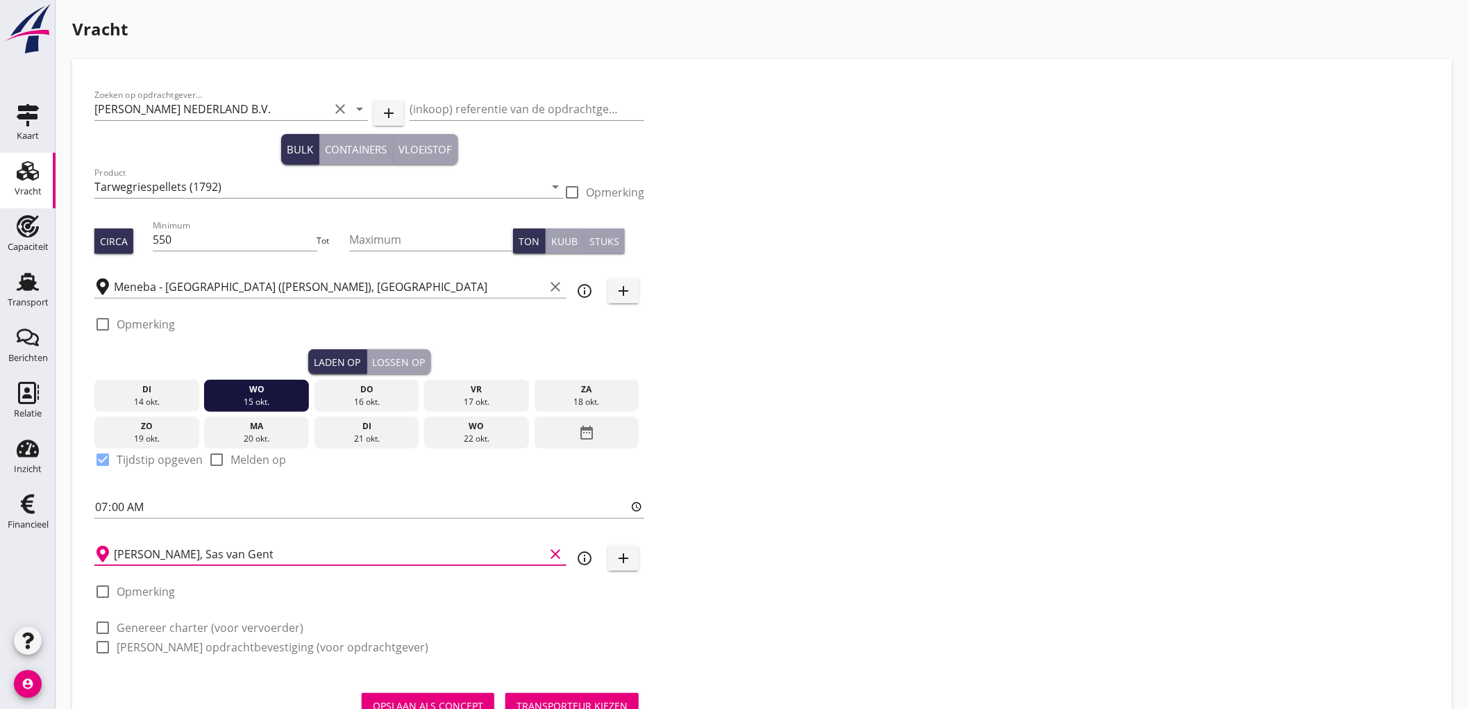 Image resolution: width=1469 pixels, height=709 pixels. I want to click on div: 21 okt., so click(366, 439).